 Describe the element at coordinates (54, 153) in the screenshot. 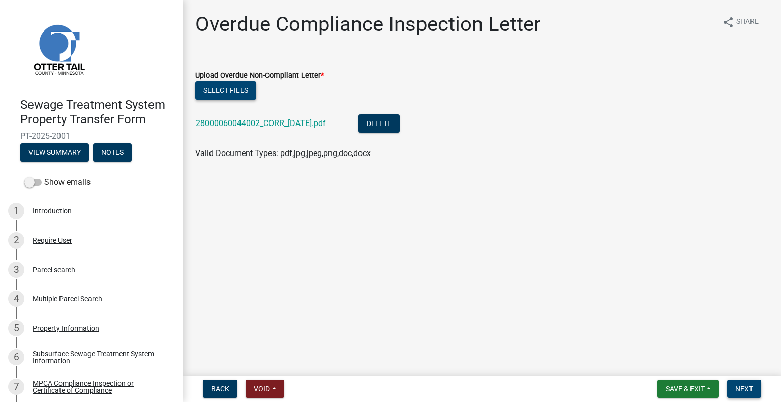

I see `wm-modal-confirm: Summary` at that location.